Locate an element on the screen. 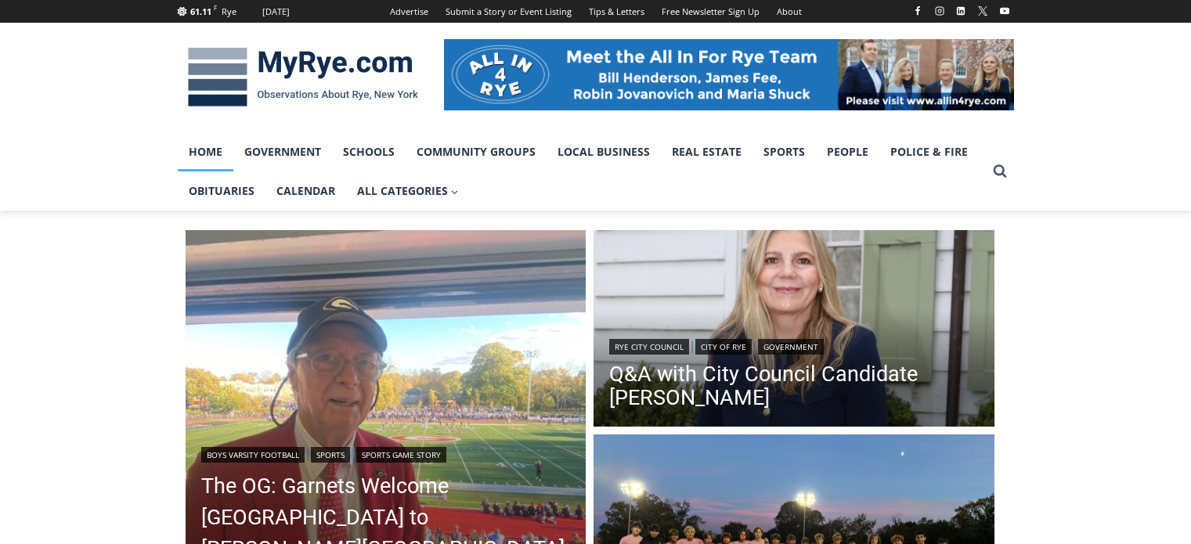  a: All in for Rye is located at coordinates (729, 74).